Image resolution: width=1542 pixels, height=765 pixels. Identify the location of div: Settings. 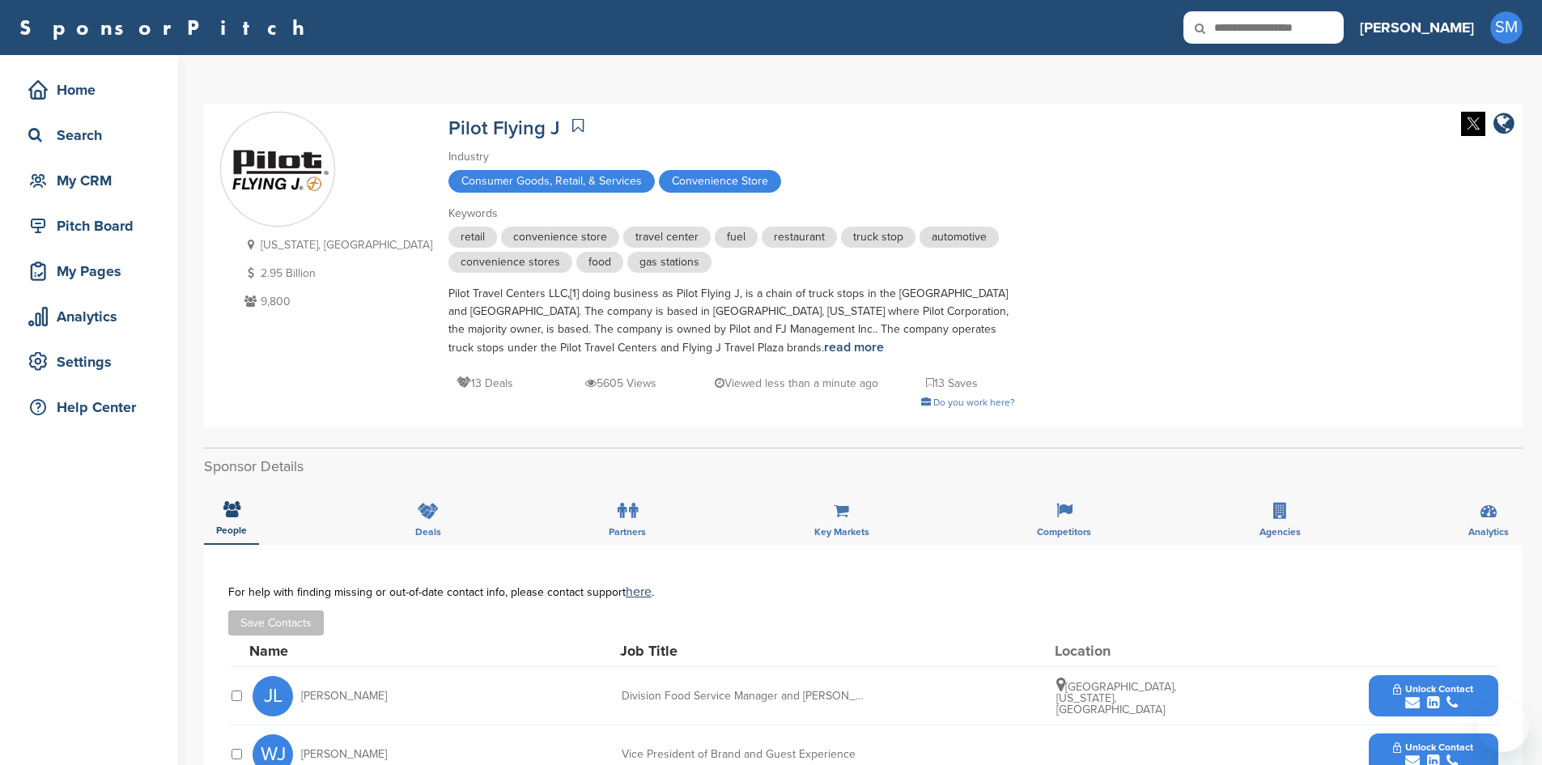
(93, 362).